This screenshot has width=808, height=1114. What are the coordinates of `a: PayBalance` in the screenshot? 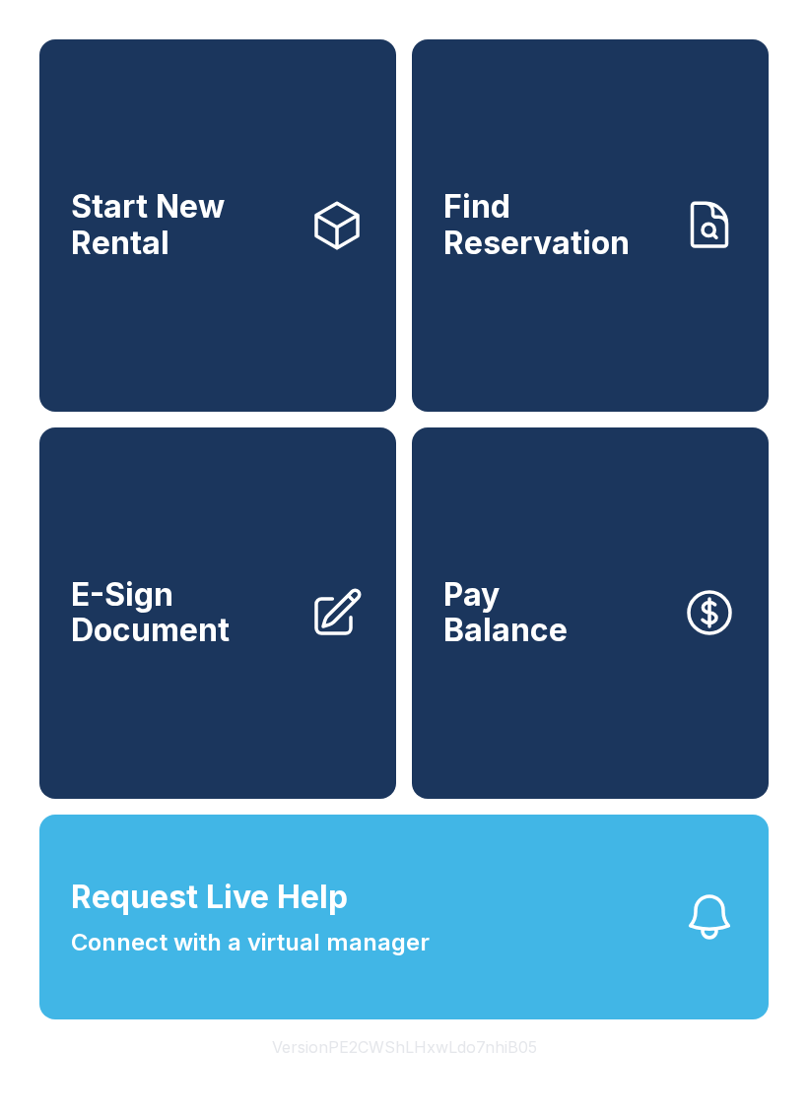 It's located at (590, 614).